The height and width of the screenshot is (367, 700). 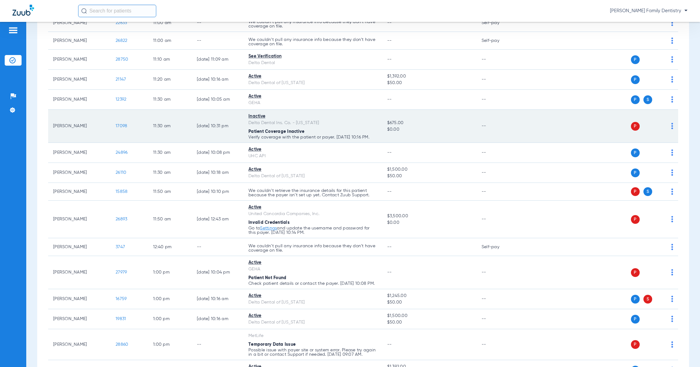 What do you see at coordinates (429, 123) in the screenshot?
I see `span: $675.00` at bounding box center [429, 123].